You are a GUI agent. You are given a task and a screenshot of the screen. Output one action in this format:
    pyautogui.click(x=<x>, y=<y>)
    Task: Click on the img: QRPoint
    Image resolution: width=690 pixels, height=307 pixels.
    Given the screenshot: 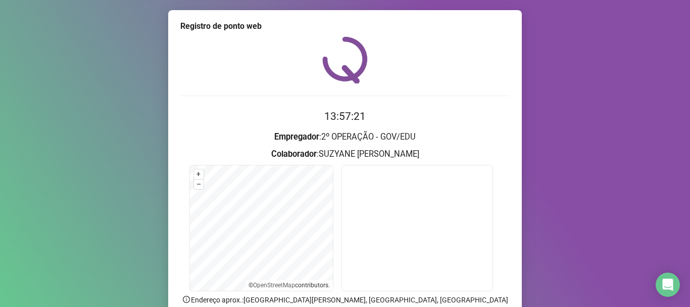 What is the action you would take?
    pyautogui.click(x=345, y=60)
    